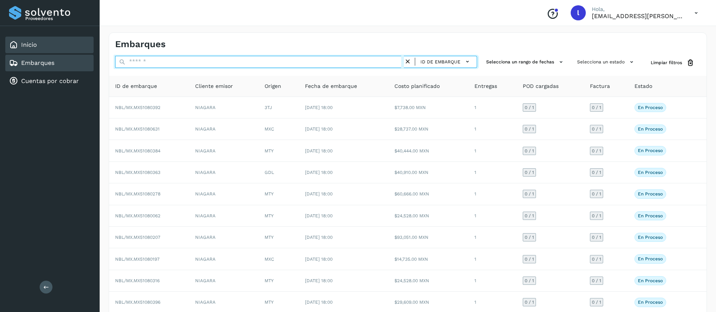  Describe the element at coordinates (486, 86) in the screenshot. I see `span: Entregas` at that location.